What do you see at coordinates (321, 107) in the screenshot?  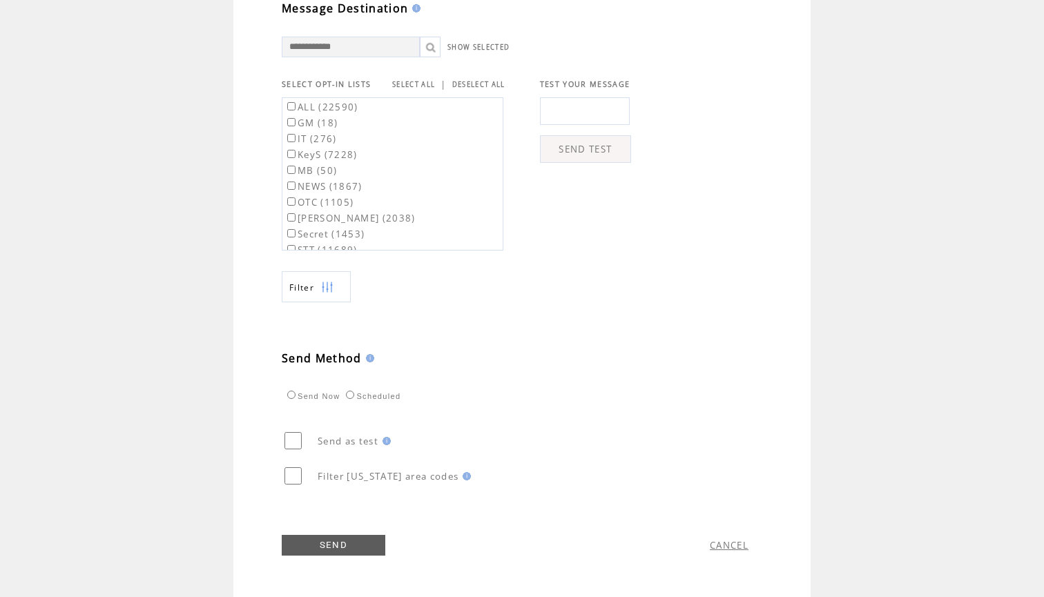 I see `label: ALL (22590)` at bounding box center [321, 107].